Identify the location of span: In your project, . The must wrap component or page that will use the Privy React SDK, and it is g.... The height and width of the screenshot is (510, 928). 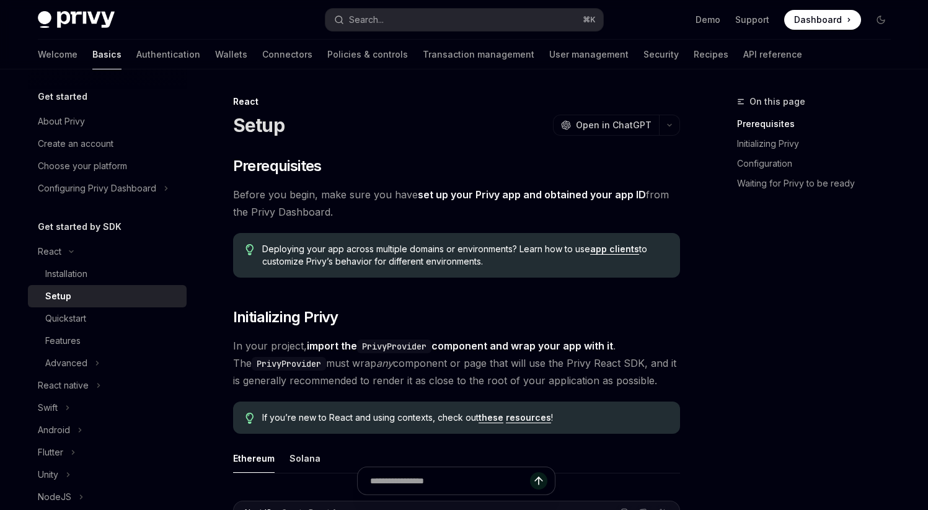
(456, 363).